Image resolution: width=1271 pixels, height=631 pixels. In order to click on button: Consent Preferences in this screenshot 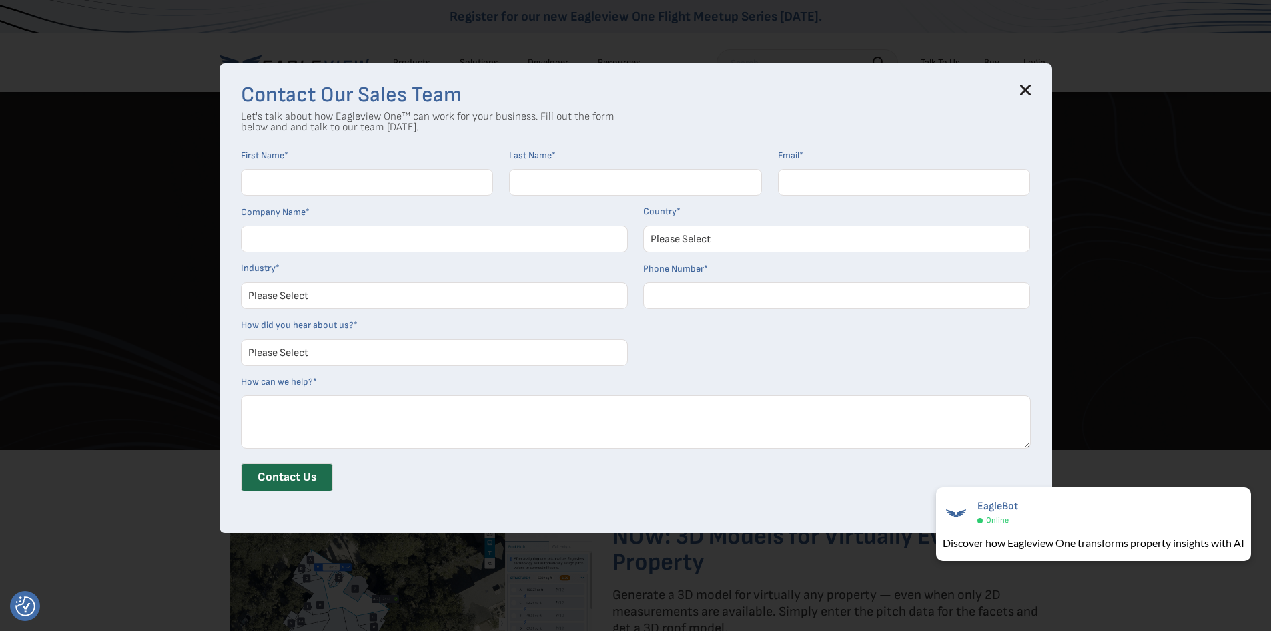, I will do `click(25, 606)`.